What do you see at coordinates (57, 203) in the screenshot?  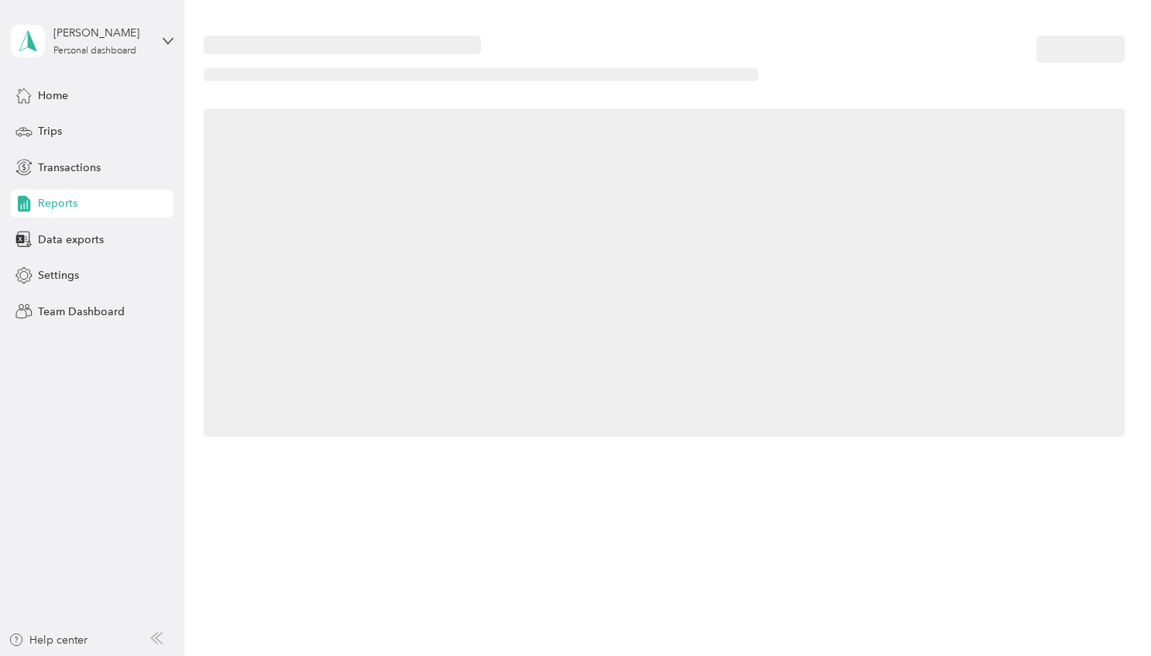 I see `span: Reports` at bounding box center [57, 203].